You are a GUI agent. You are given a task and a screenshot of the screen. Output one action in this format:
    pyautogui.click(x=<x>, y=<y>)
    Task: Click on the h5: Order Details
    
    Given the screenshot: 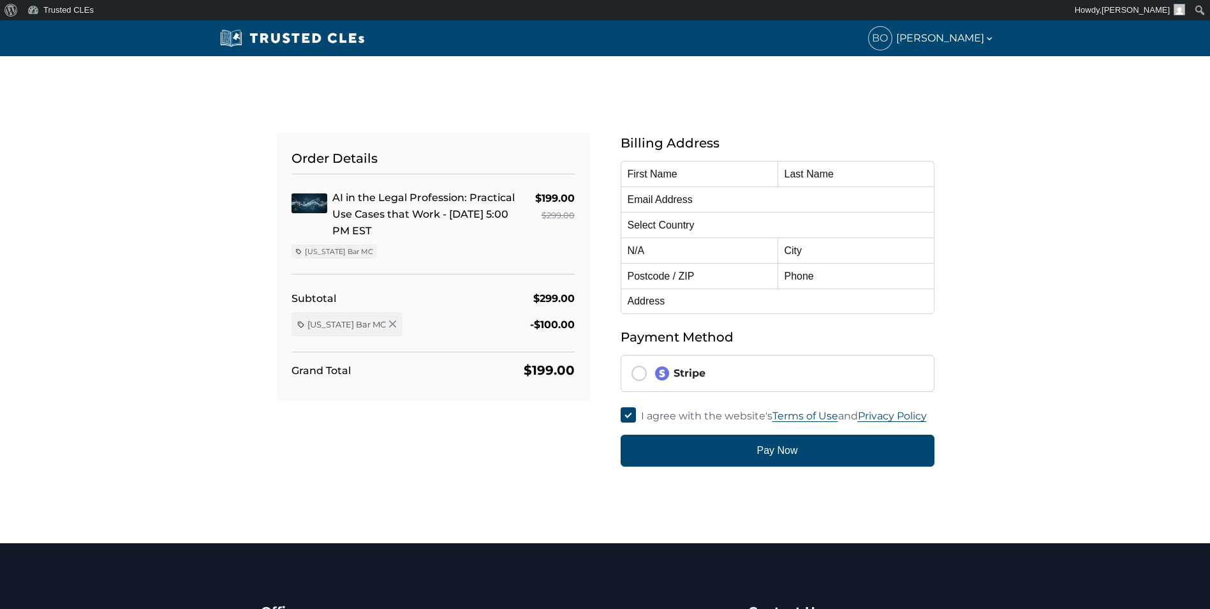 What is the action you would take?
    pyautogui.click(x=433, y=161)
    